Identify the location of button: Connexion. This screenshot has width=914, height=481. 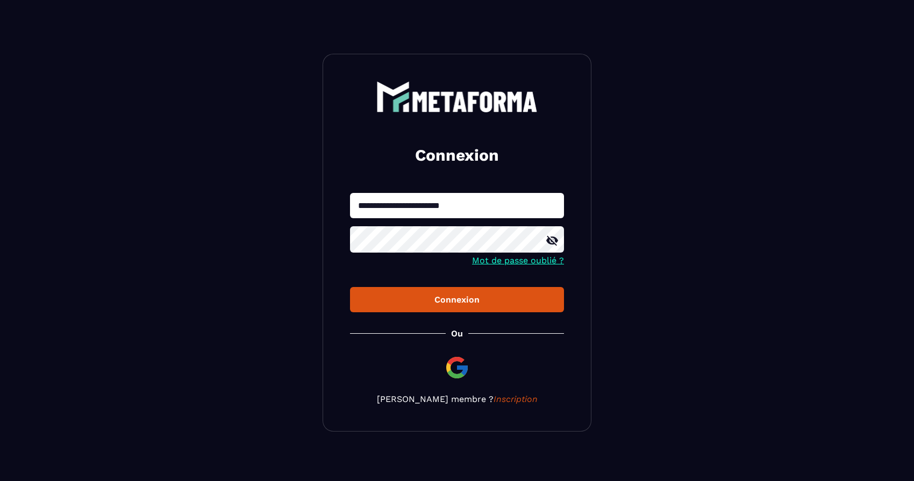
(457, 300).